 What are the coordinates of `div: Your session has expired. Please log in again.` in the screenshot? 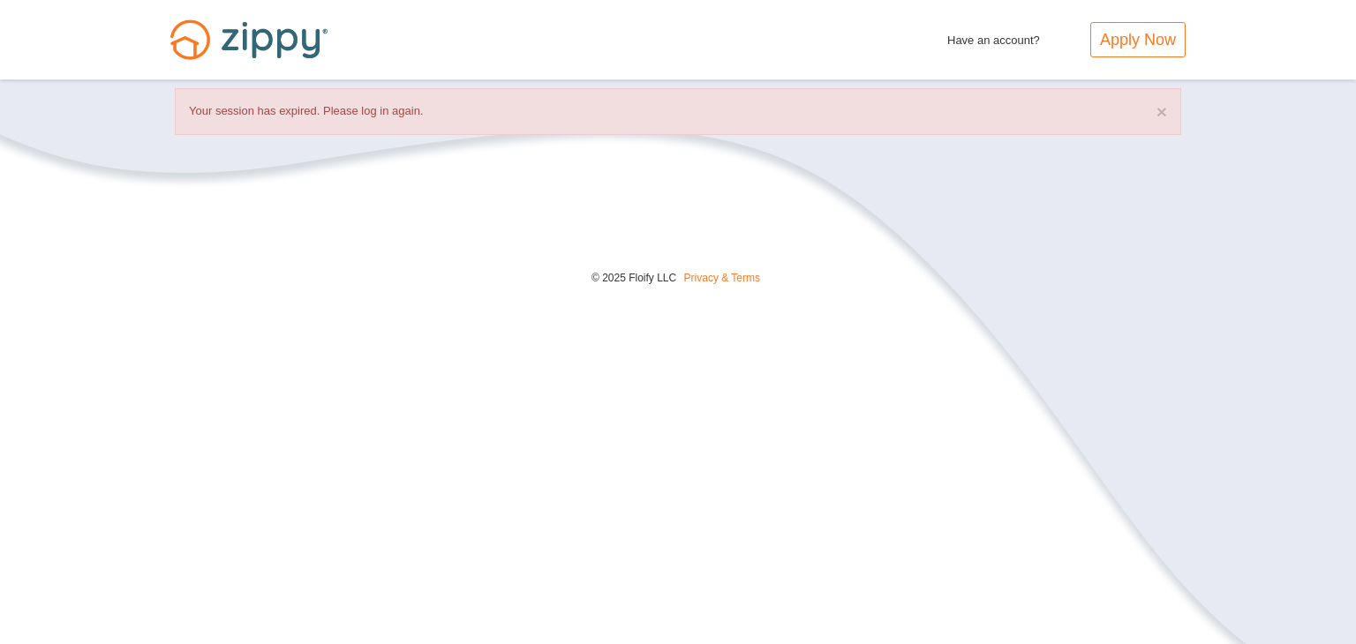 It's located at (678, 111).